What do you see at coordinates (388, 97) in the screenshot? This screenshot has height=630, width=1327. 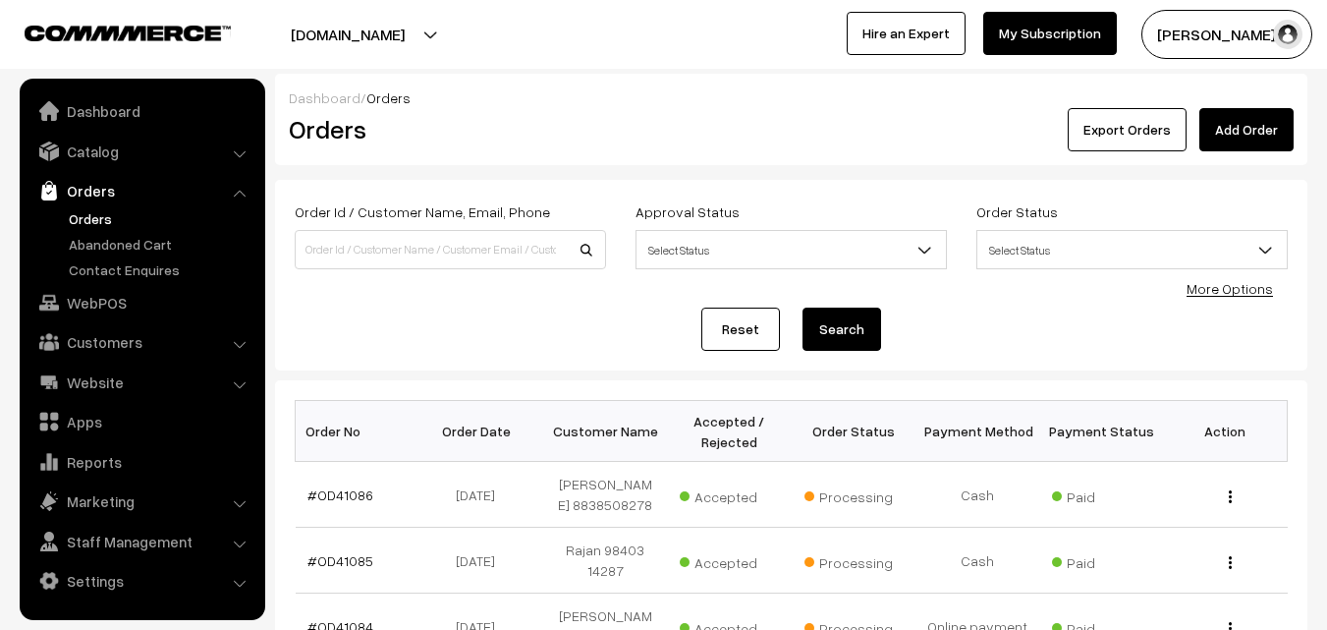 I see `span: Orders` at bounding box center [388, 97].